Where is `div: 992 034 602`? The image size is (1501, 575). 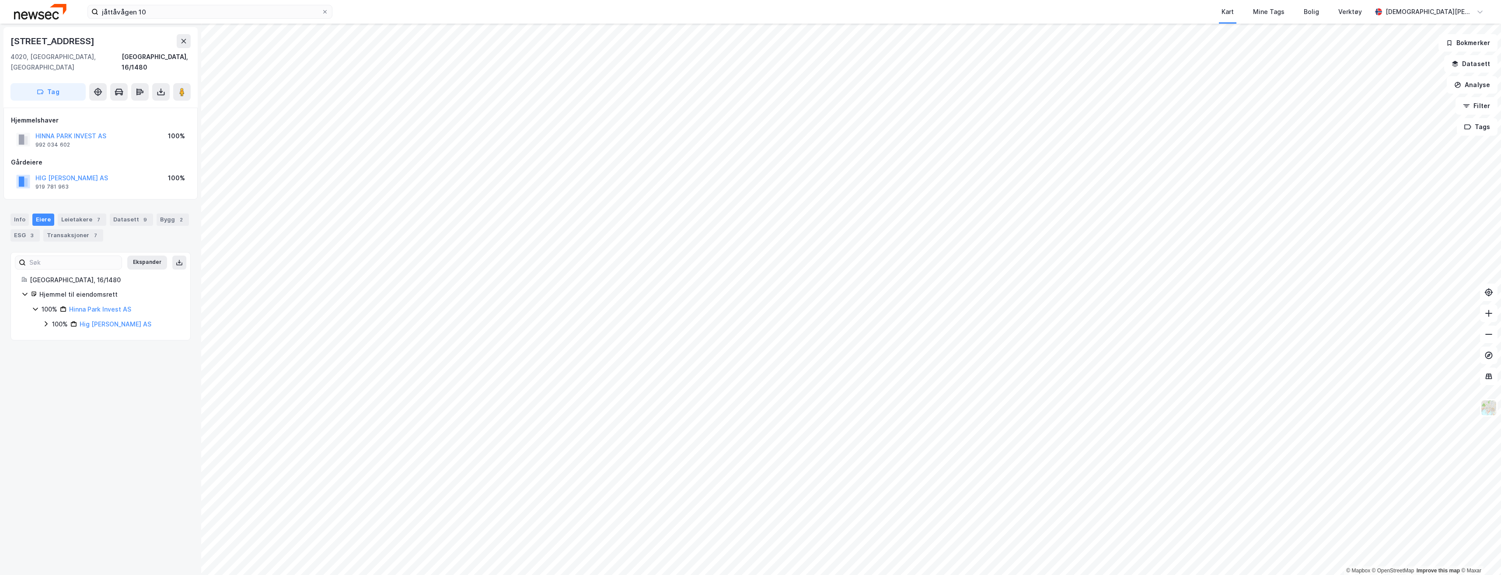
div: 992 034 602 is located at coordinates (52, 145).